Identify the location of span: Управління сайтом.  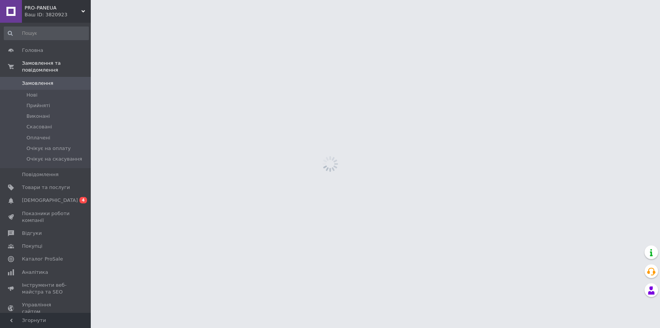
(46, 308).